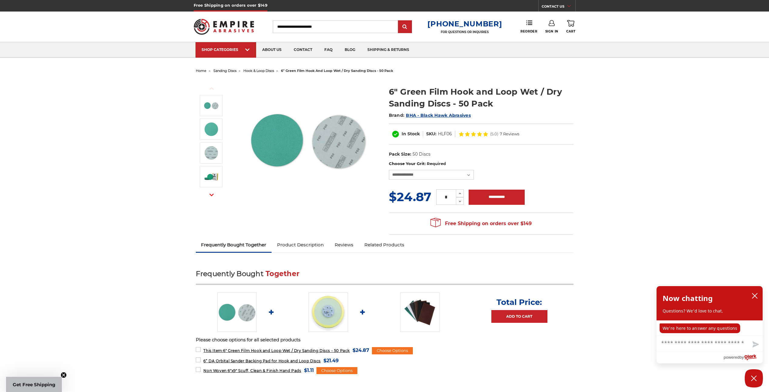 The height and width of the screenshot is (392, 769). Describe the element at coordinates (300, 245) in the screenshot. I see `a: Product Description` at that location.